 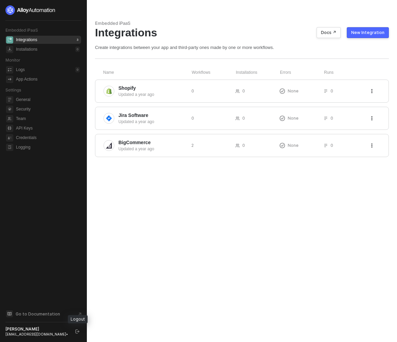 I want to click on span: Security, so click(x=48, y=109).